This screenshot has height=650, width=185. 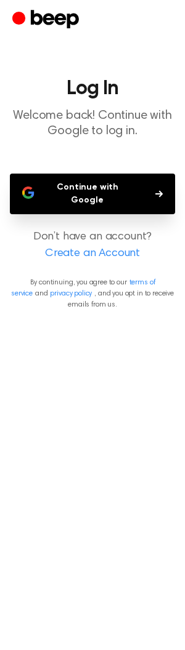 What do you see at coordinates (92, 194) in the screenshot?
I see `button: Continue with Google` at bounding box center [92, 194].